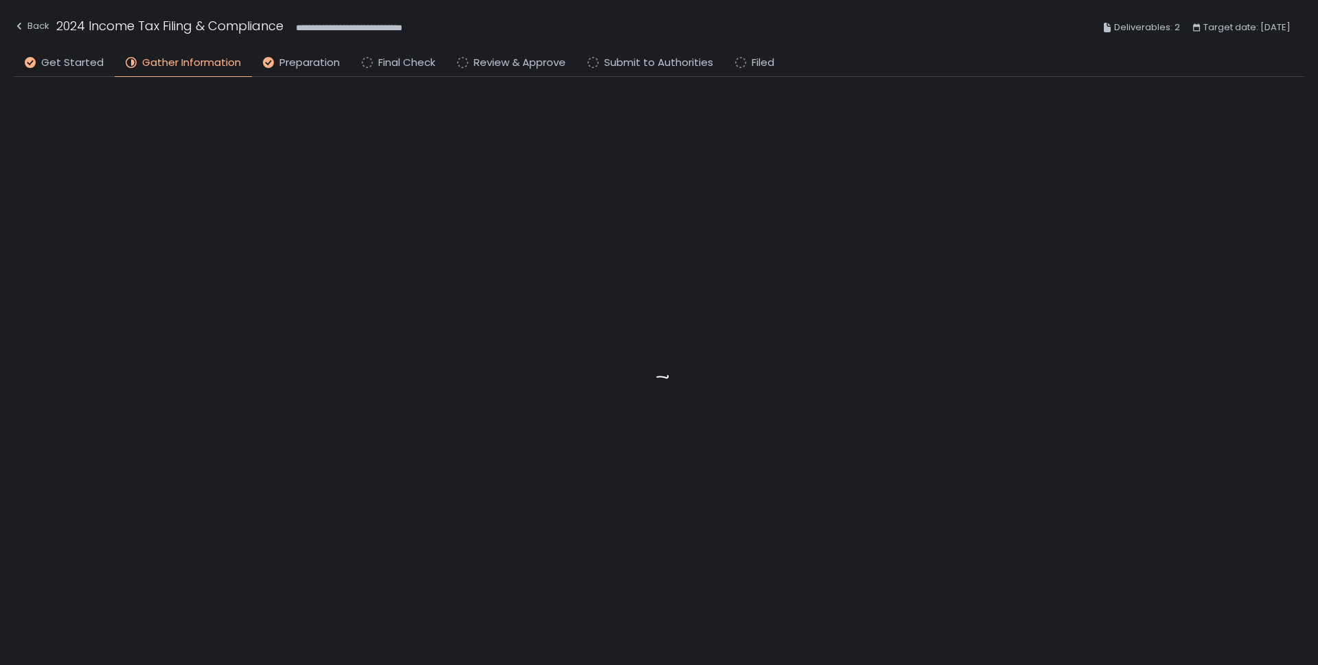 Image resolution: width=1318 pixels, height=665 pixels. Describe the element at coordinates (1147, 27) in the screenshot. I see `span: Deliverables: 2` at that location.